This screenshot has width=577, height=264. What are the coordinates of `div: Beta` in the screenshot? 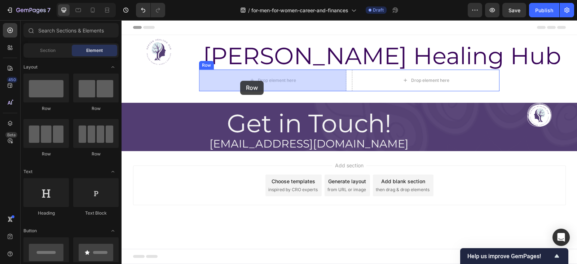 It's located at (11, 135).